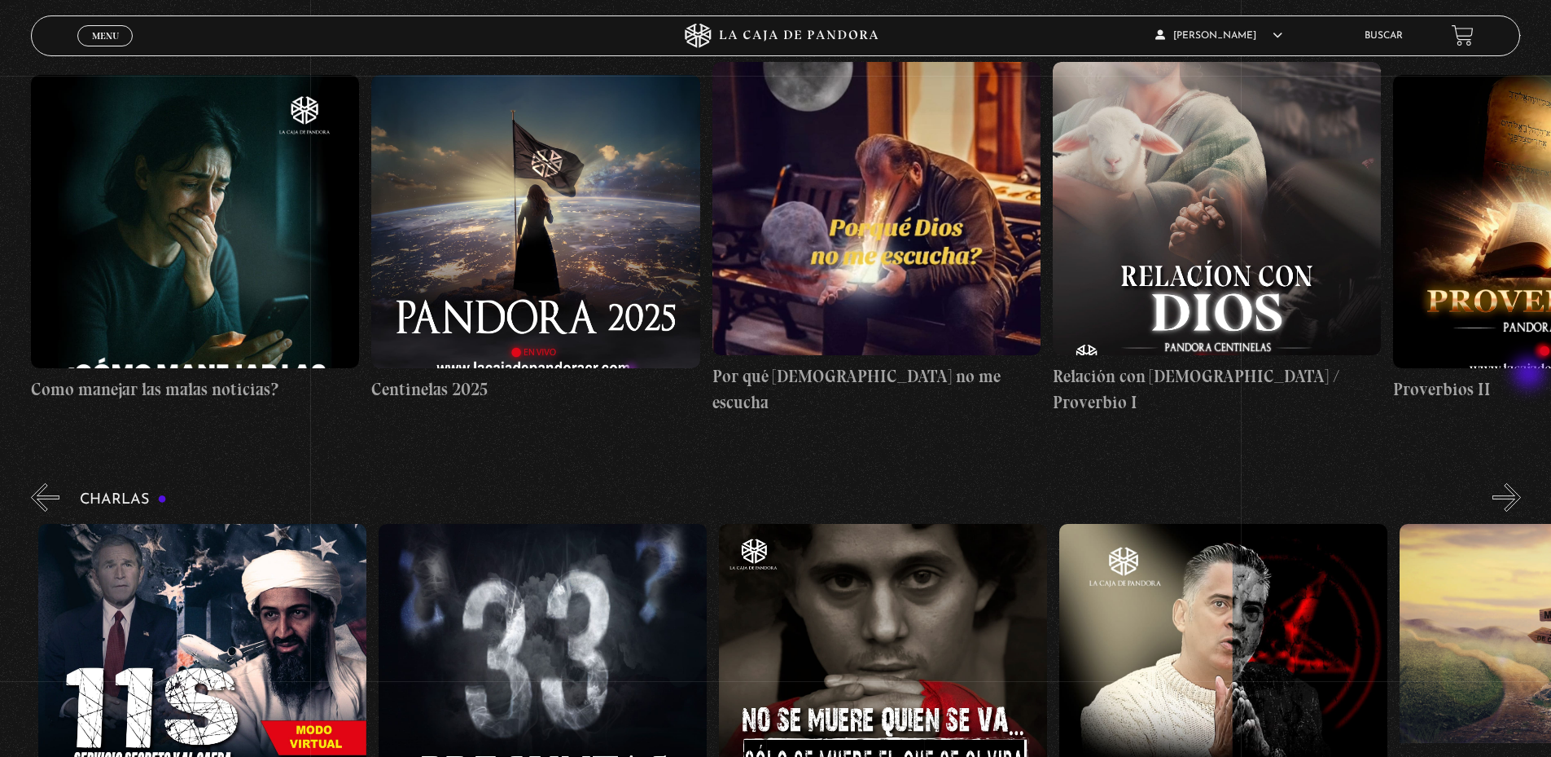 This screenshot has width=1551, height=757. Describe the element at coordinates (1384, 36) in the screenshot. I see `a: Buscar` at that location.